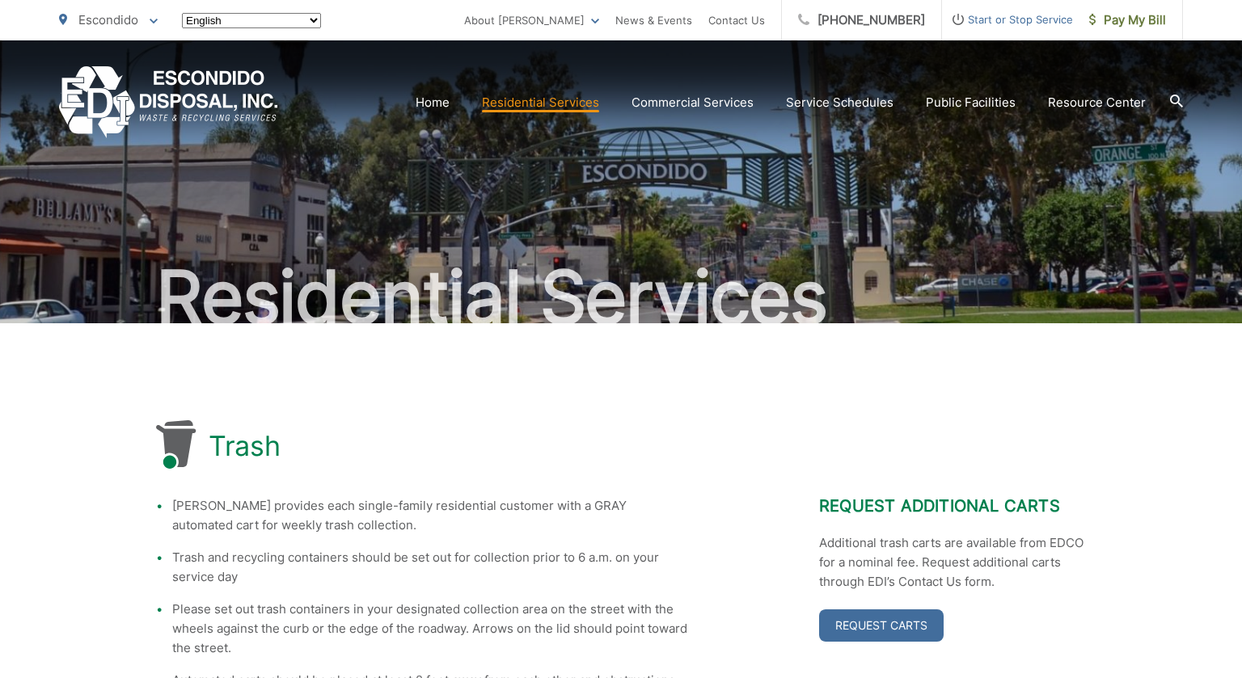 Image resolution: width=1242 pixels, height=678 pixels. I want to click on a: Residential Services, so click(540, 103).